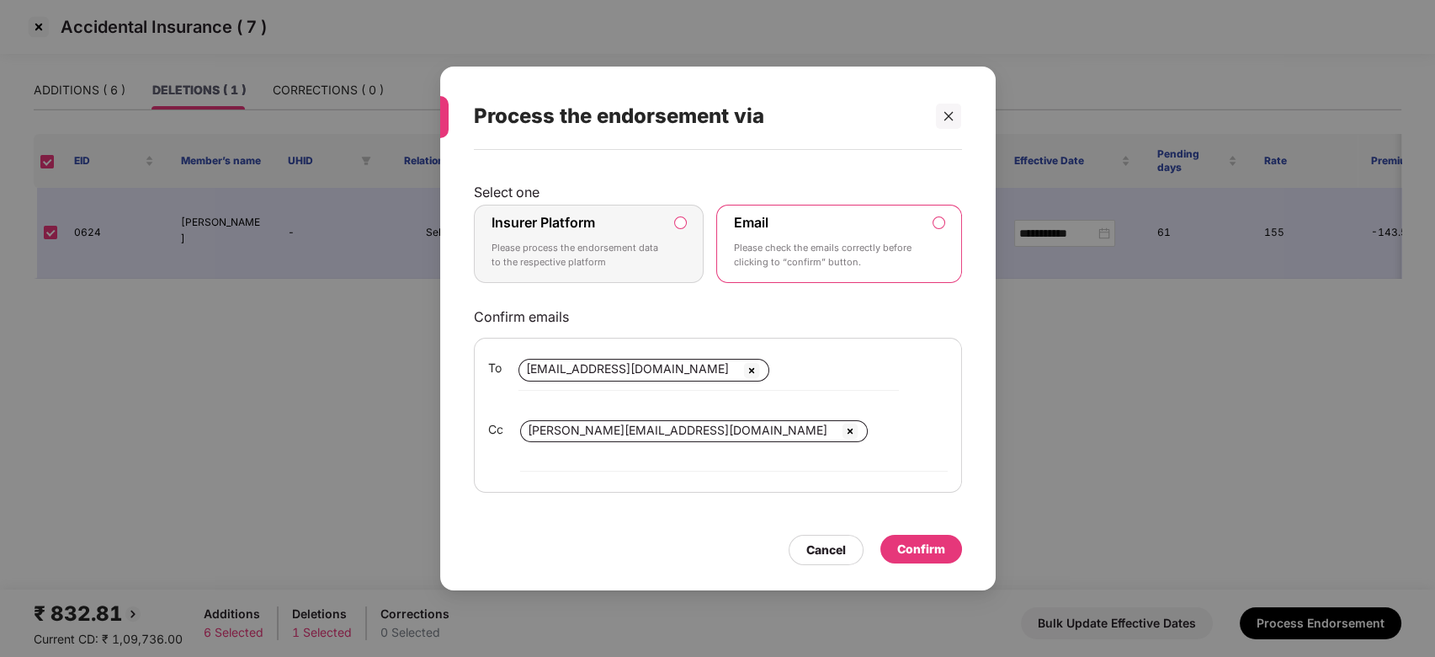  I want to click on p: Please check the emails correctly before clicking to “confirm” button., so click(827, 255).